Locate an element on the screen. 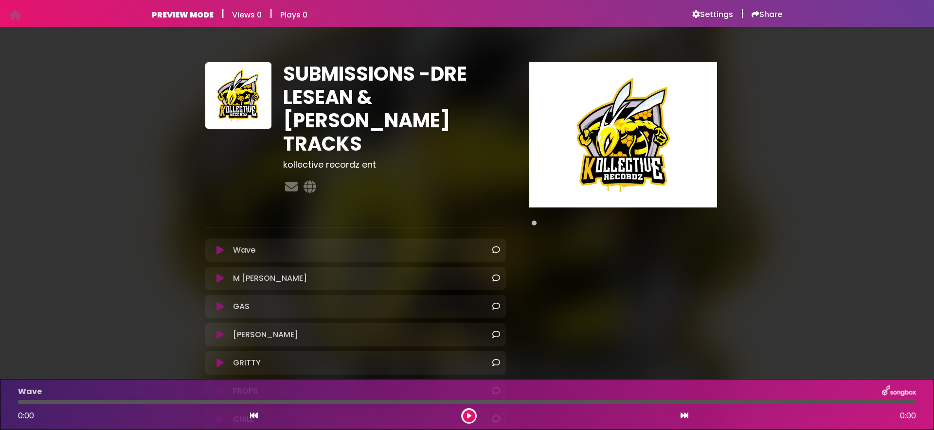 The height and width of the screenshot is (430, 934). p: GAS is located at coordinates (241, 307).